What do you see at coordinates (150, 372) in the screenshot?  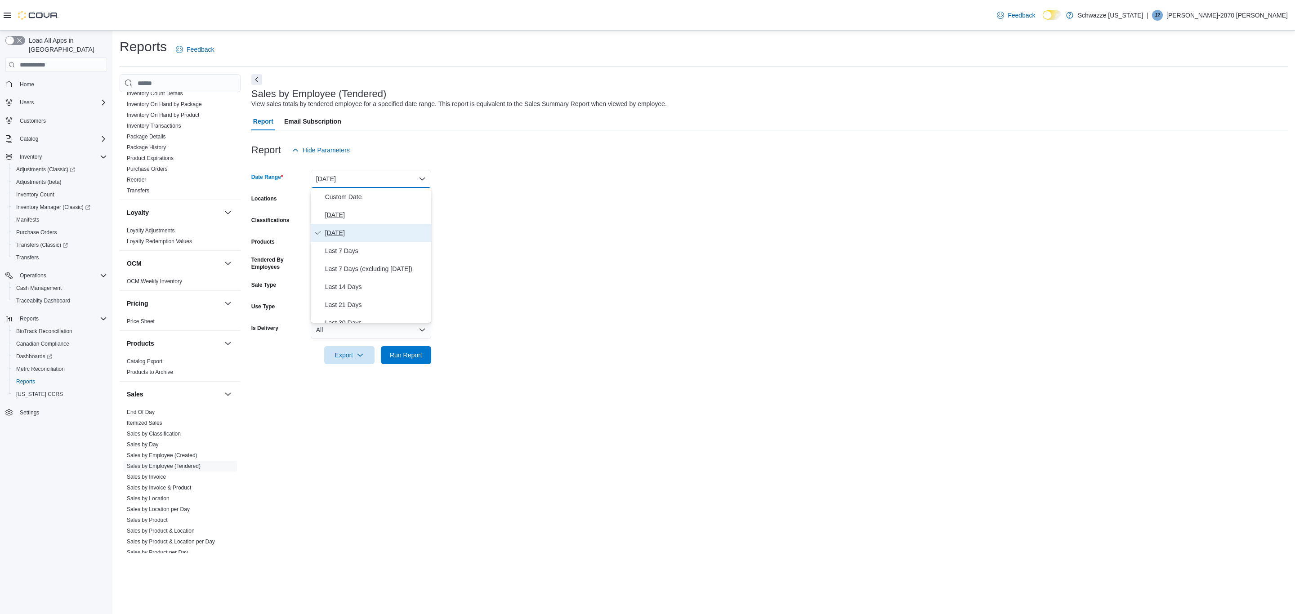 I see `span: Products to Archive` at bounding box center [150, 372].